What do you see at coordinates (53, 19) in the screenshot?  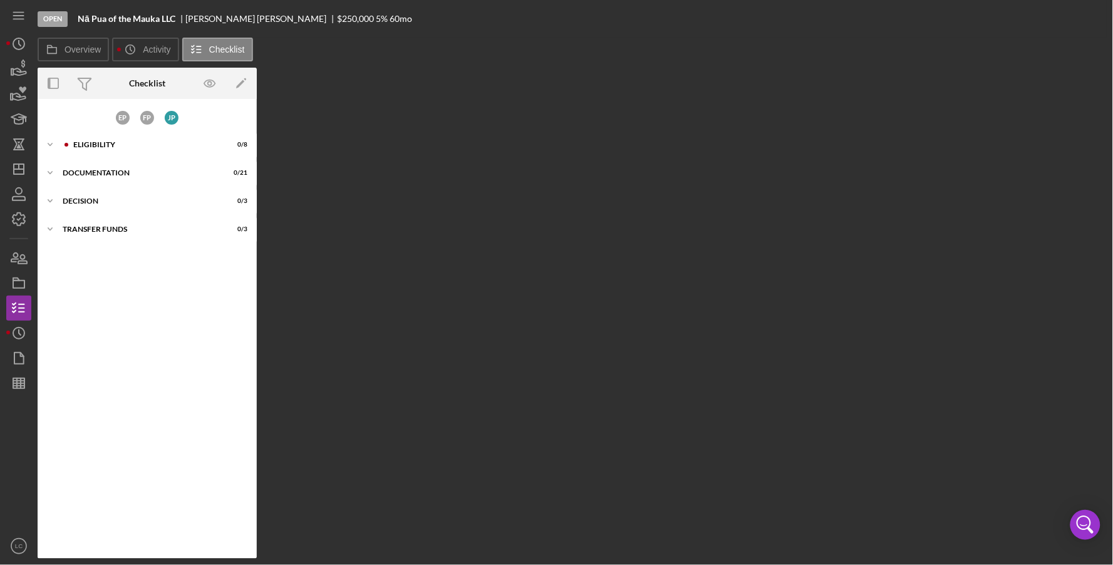 I see `div: Open` at bounding box center [53, 19].